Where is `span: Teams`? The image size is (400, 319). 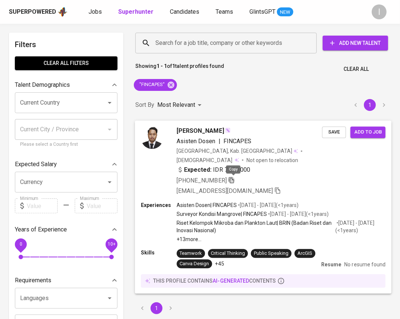 span: Teams is located at coordinates (224, 12).